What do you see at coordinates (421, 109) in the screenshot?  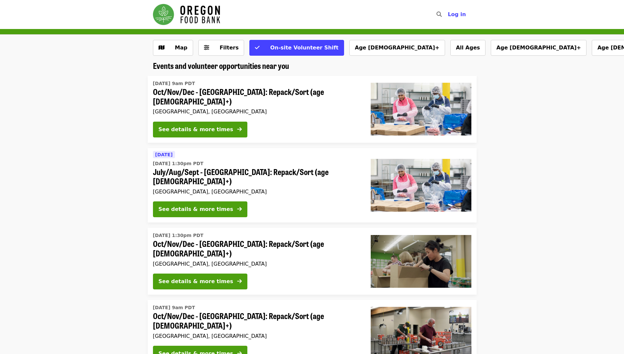 I see `img: Oct/Nov/Dec - Beaverton: Repack/Sort (age 10+) organized by Oregon Food Bank` at bounding box center [421, 109].